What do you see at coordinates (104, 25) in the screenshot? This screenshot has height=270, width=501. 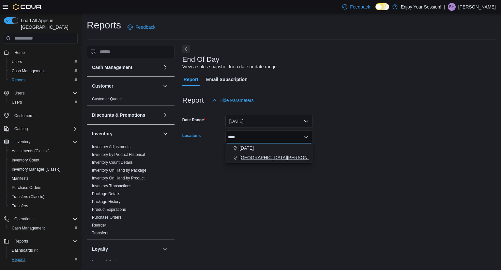 I see `h1: Reports` at bounding box center [104, 25].